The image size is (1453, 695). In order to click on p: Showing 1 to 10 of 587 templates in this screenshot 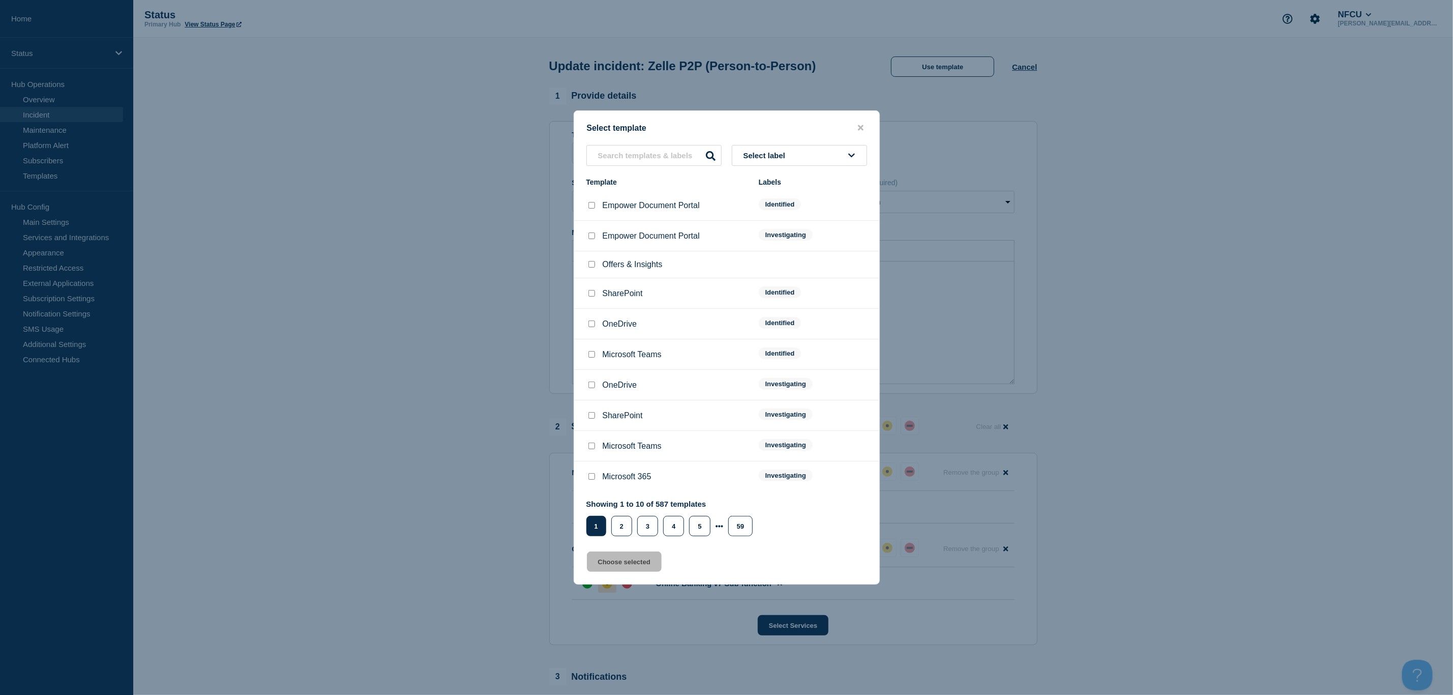, I will do `click(672, 503)`.